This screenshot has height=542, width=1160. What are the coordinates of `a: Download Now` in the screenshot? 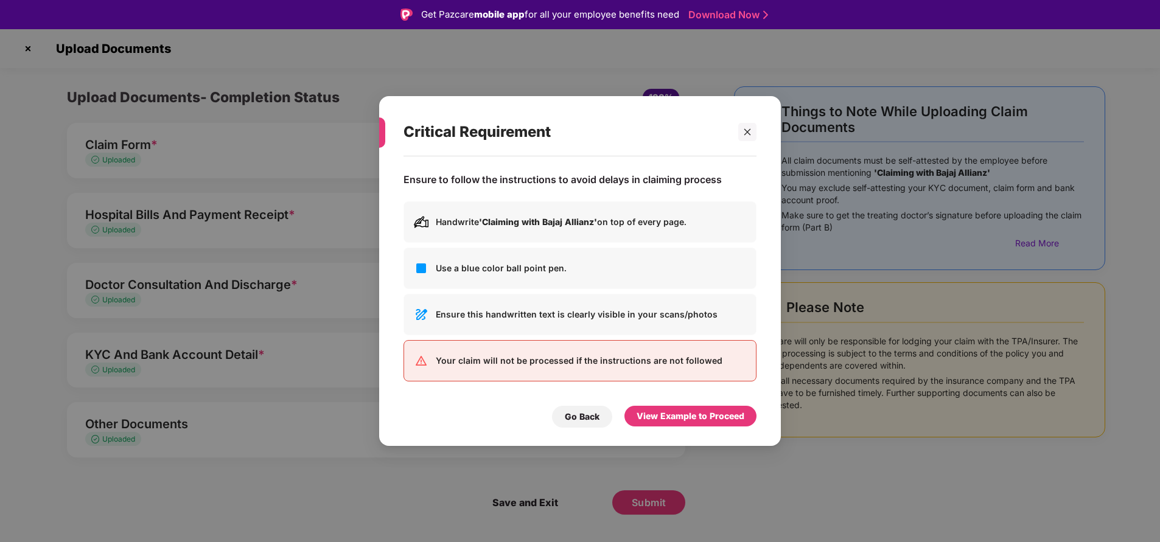 It's located at (726, 15).